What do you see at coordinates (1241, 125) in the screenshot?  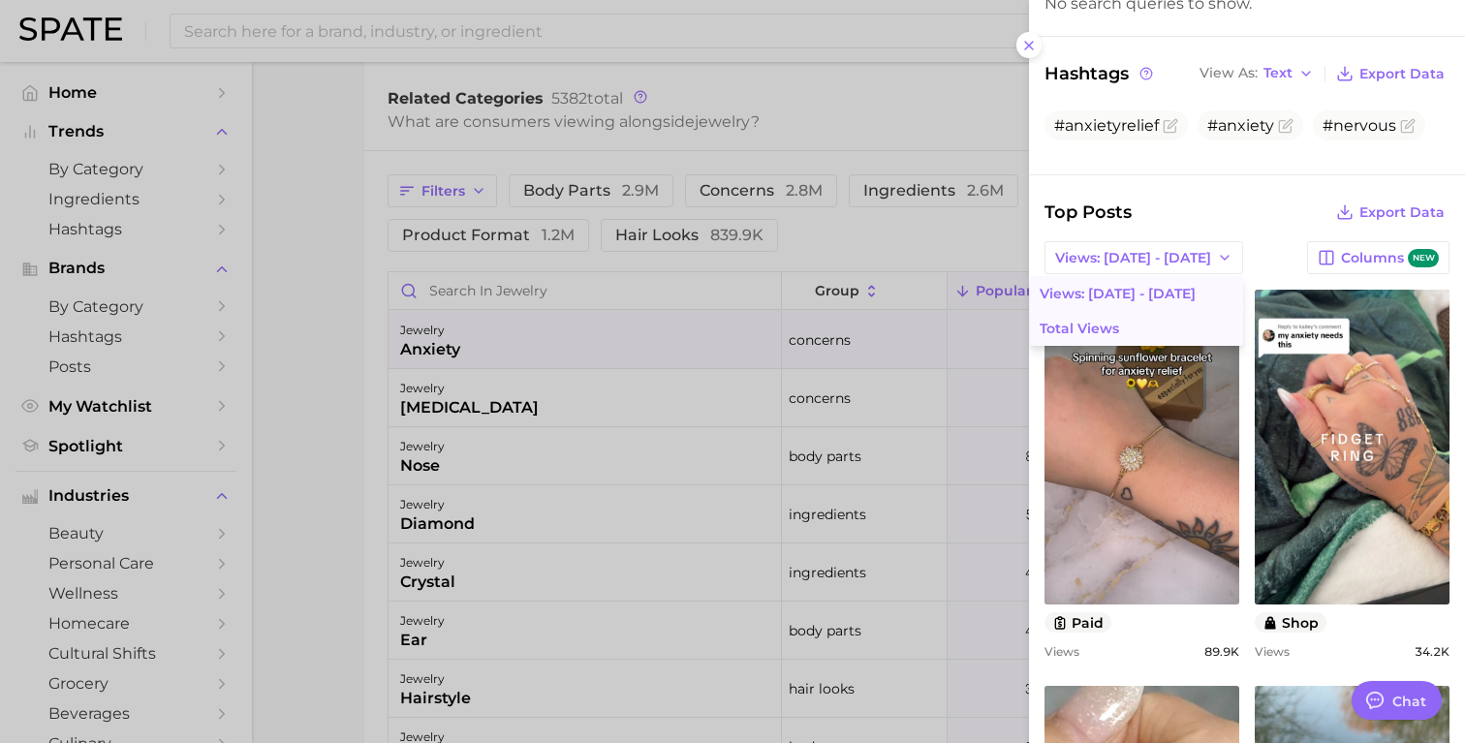 I see `span: #anxiety` at bounding box center [1241, 125].